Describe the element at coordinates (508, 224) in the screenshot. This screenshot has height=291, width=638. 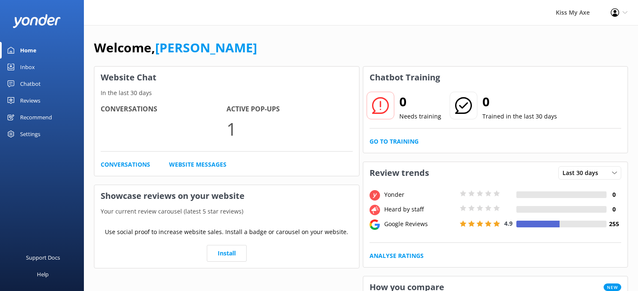
I see `span: 4.9` at that location.